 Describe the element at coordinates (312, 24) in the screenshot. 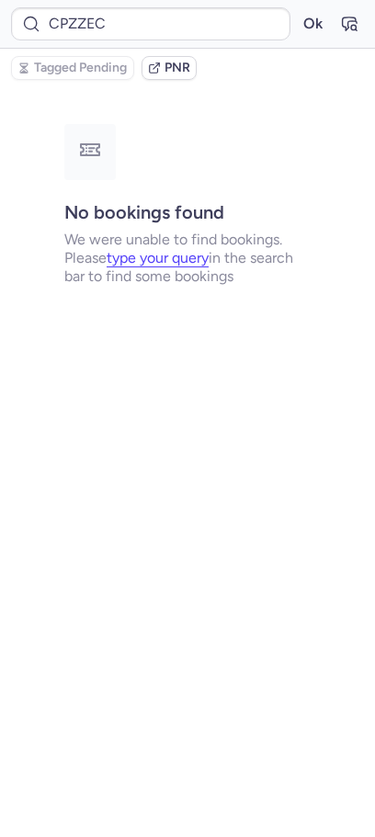

I see `button: Ok` at that location.